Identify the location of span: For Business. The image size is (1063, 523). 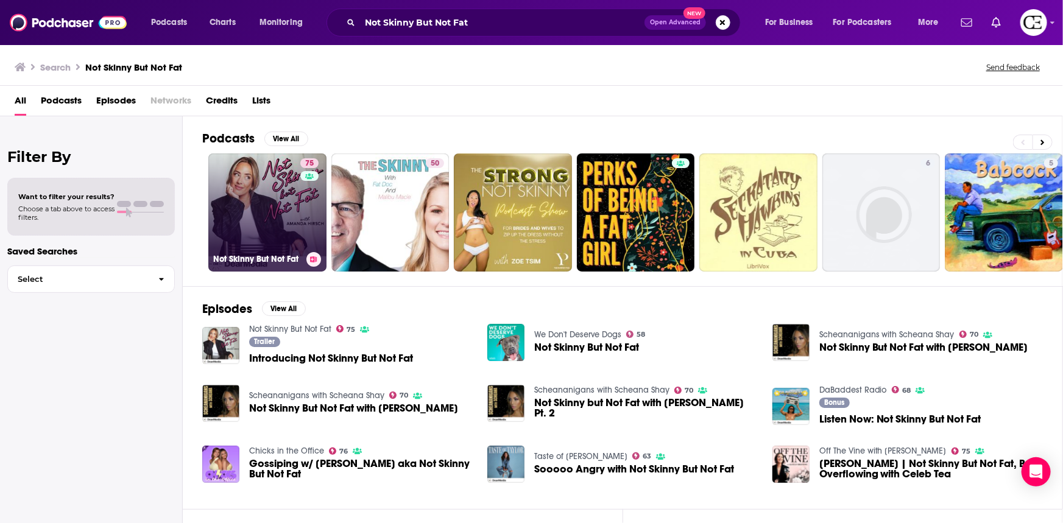
(789, 23).